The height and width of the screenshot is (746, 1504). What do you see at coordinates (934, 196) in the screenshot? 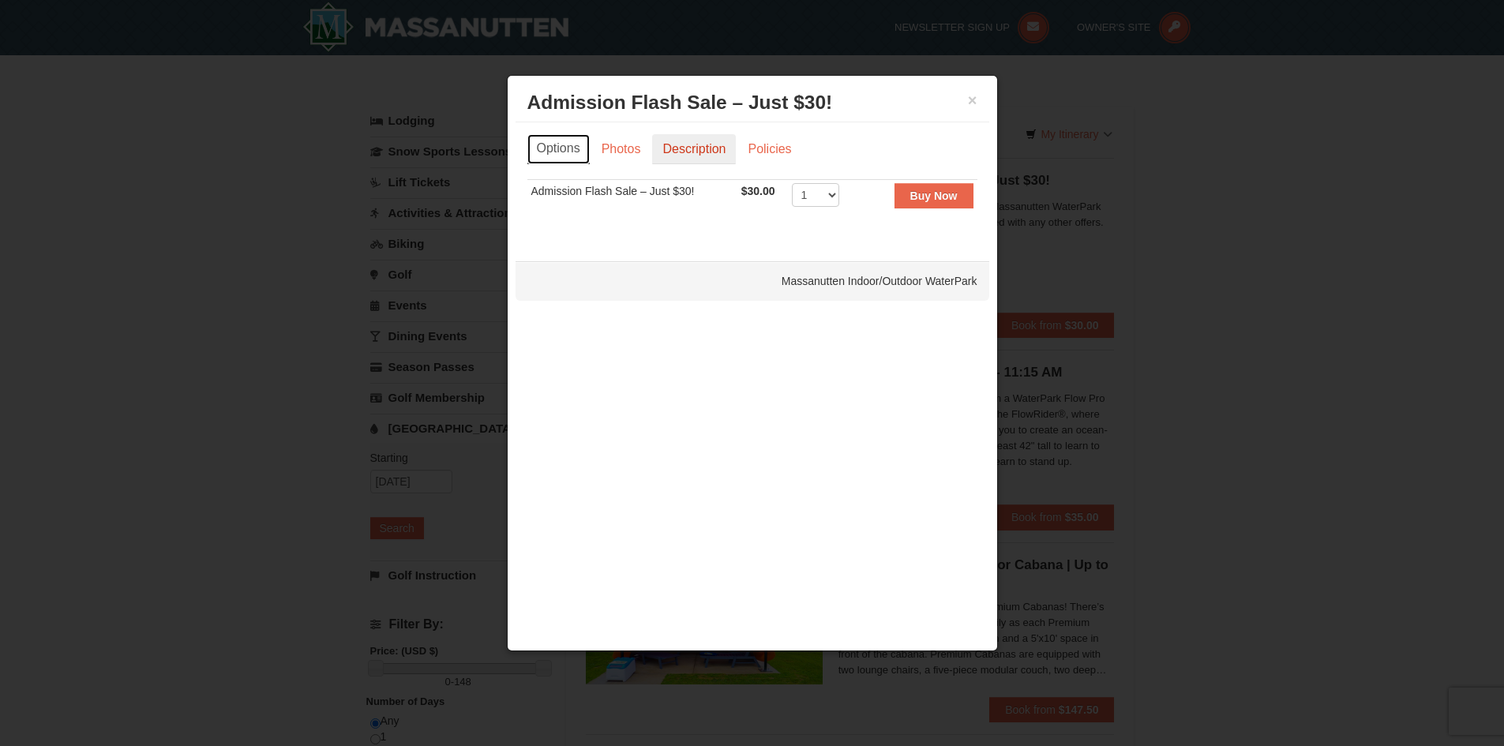
I see `button: Buy Now` at bounding box center [934, 196].